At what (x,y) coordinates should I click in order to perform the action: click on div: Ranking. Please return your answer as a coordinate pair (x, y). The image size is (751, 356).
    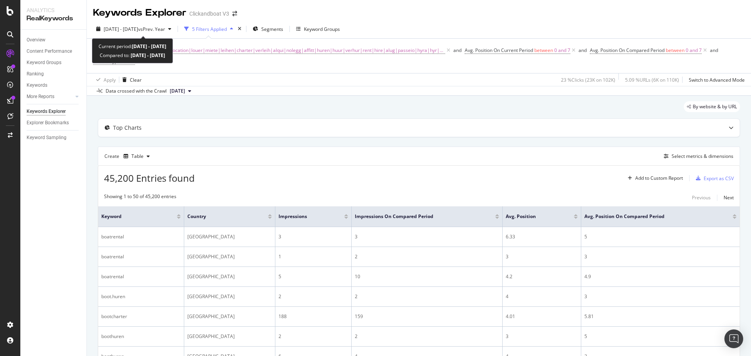
    Looking at the image, I should click on (35, 74).